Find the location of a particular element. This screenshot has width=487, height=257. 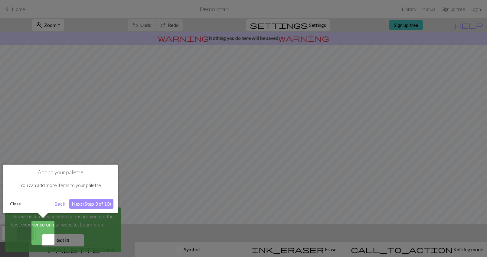

button: Next (Step 3 of 10) is located at coordinates (91, 204).